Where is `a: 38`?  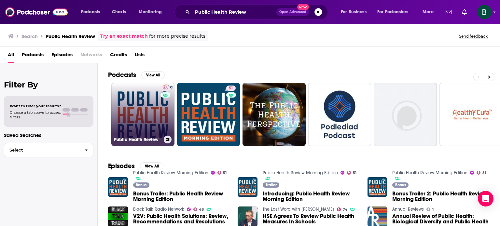
a: 38 is located at coordinates (165, 88).